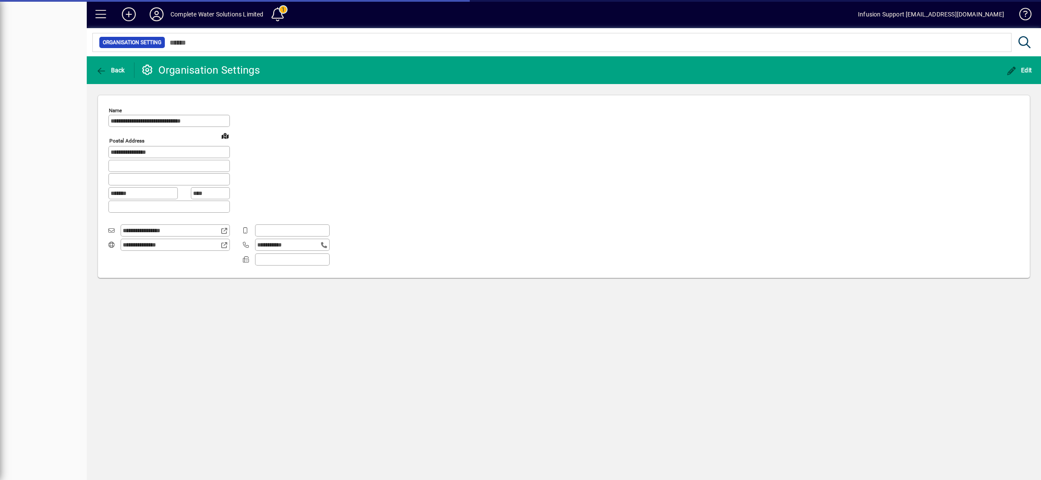  I want to click on button: Profile, so click(157, 14).